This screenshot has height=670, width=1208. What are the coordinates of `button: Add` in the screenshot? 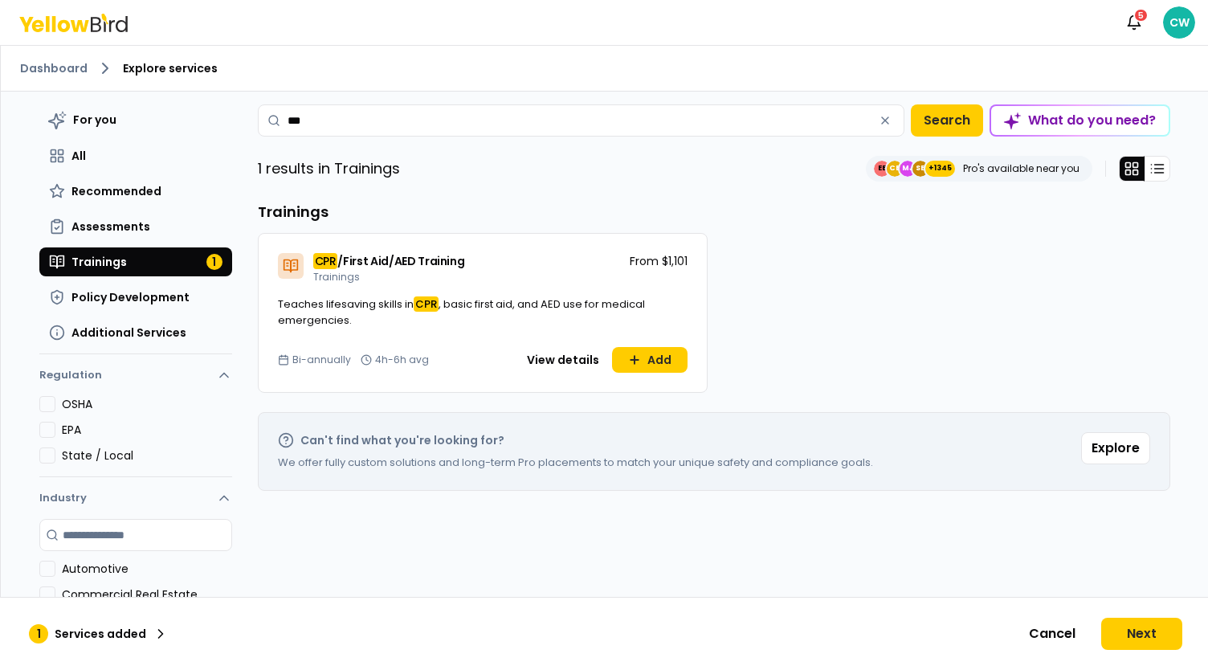 It's located at (650, 360).